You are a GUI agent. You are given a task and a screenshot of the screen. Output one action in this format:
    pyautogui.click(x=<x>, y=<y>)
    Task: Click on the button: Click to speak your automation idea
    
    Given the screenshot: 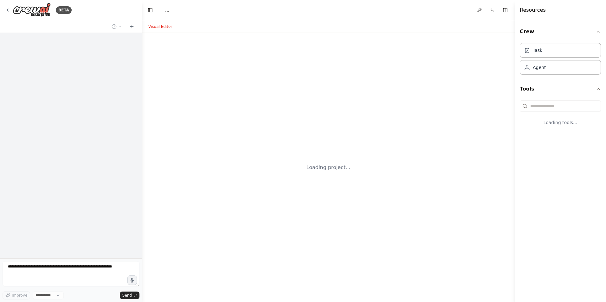 What is the action you would take?
    pyautogui.click(x=132, y=280)
    